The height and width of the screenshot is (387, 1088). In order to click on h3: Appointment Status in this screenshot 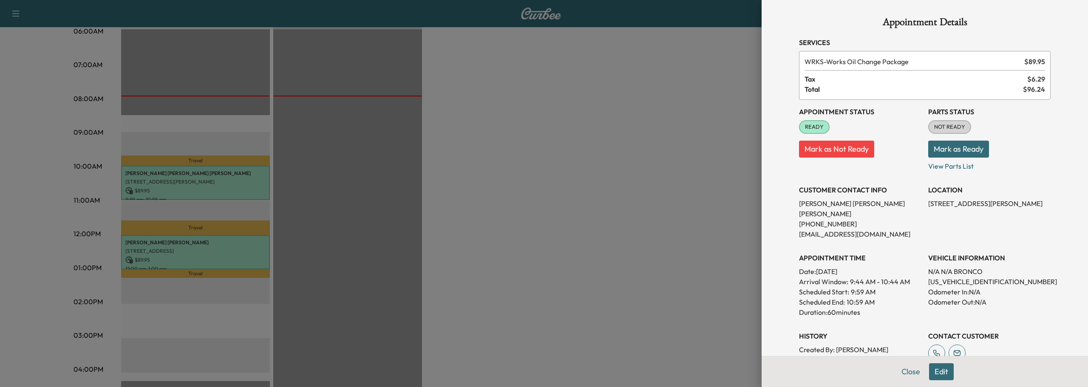, I will do `click(860, 112)`.